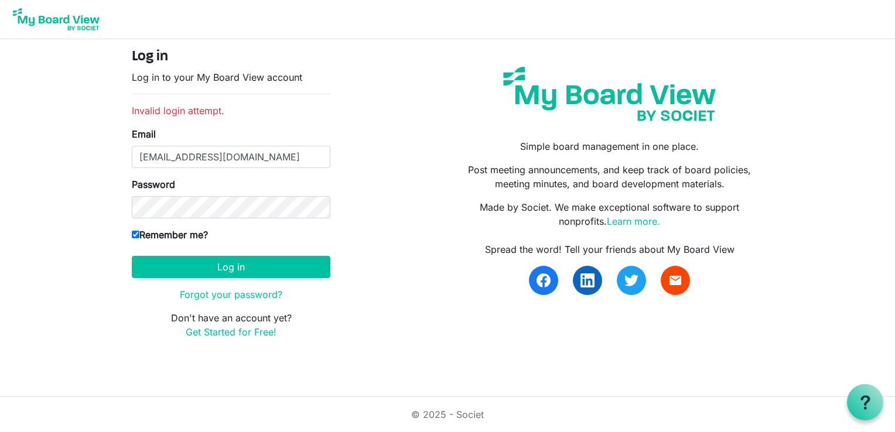 The height and width of the screenshot is (432, 895). What do you see at coordinates (610, 177) in the screenshot?
I see `p: Post meeting announcements, and keep track of board policies, meeting minutes, and board developm...` at bounding box center [610, 177].